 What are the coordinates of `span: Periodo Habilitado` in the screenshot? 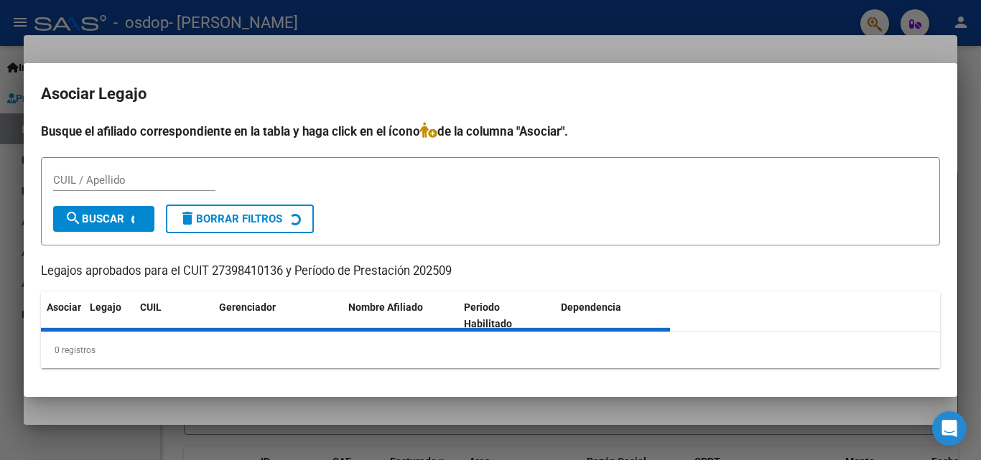 It's located at (488, 315).